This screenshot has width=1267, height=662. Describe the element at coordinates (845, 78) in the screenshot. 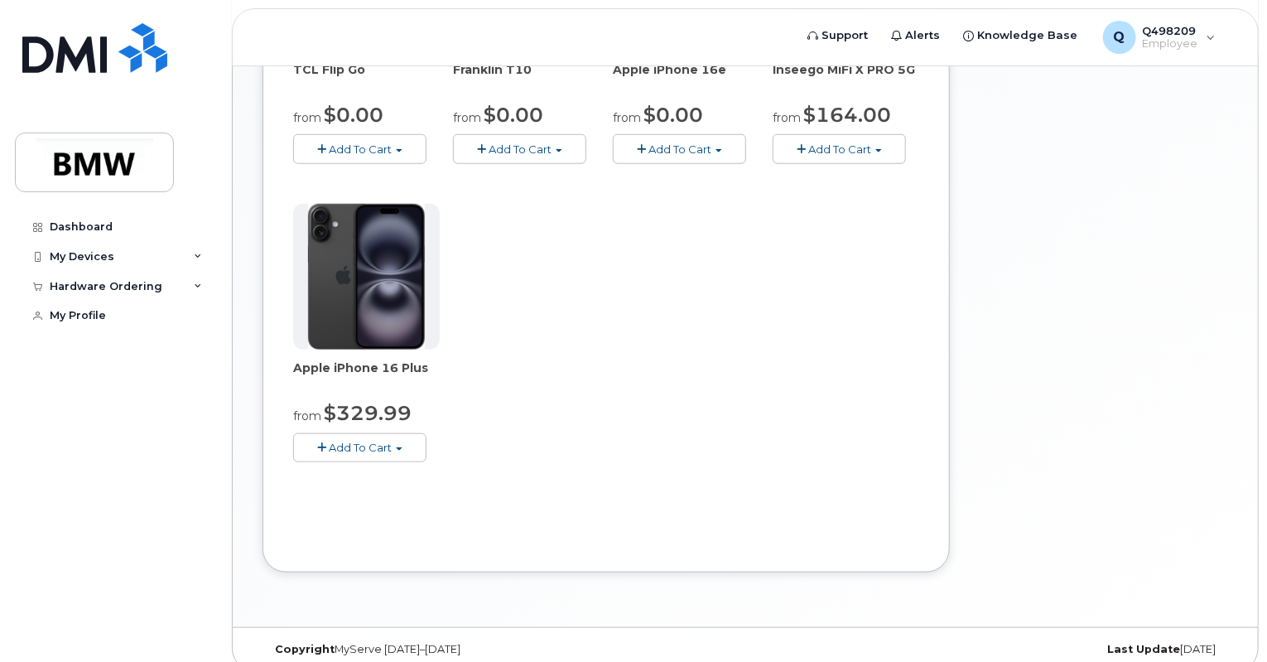

I see `div: Inseego MiFi X PRO 5G` at that location.